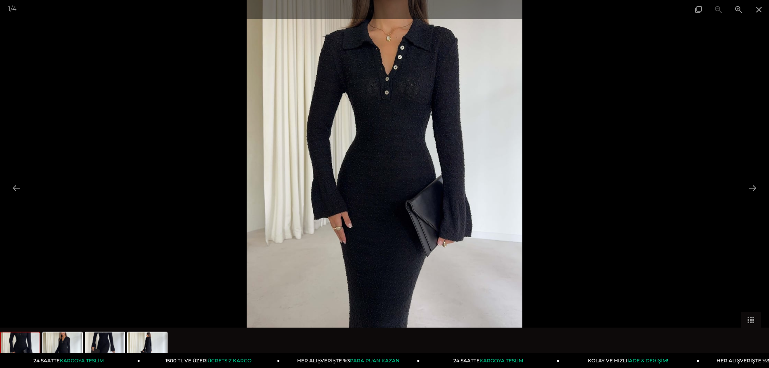  I want to click on a: 1500 TL VE ÜZERİÜCRETSİZ KARGO, so click(210, 360).